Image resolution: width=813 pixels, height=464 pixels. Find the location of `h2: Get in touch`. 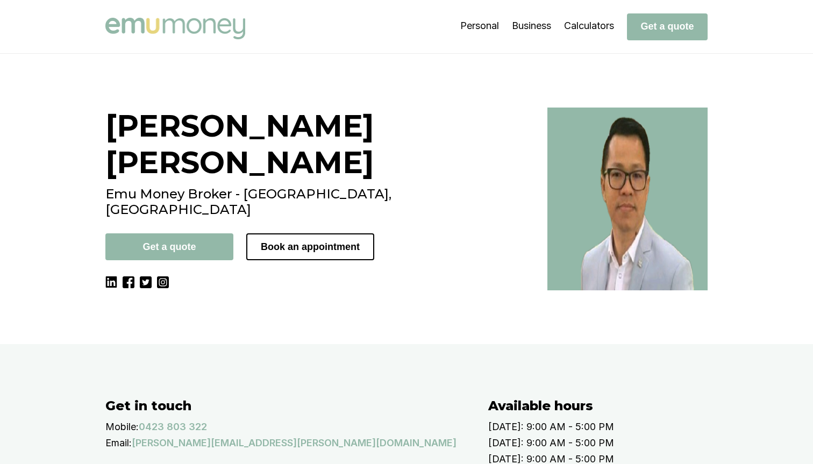

h2: Get in touch is located at coordinates (286, 405).